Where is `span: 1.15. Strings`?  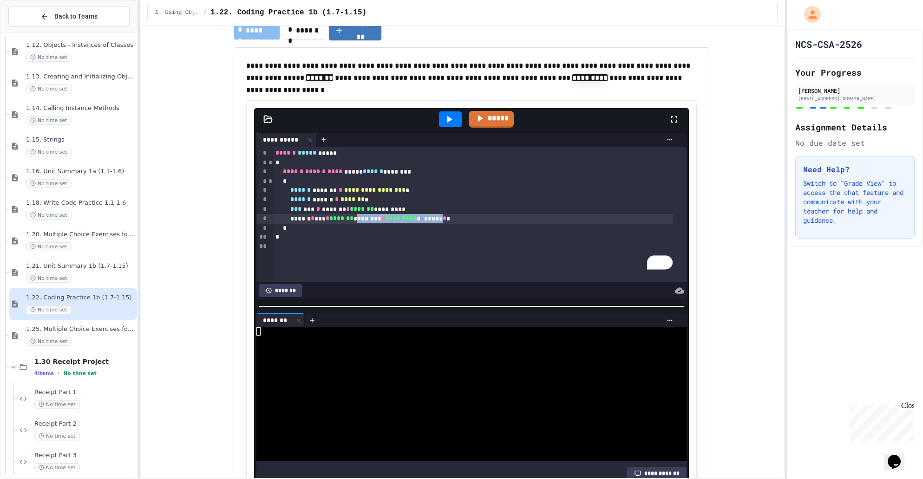
span: 1.15. Strings is located at coordinates (80, 140).